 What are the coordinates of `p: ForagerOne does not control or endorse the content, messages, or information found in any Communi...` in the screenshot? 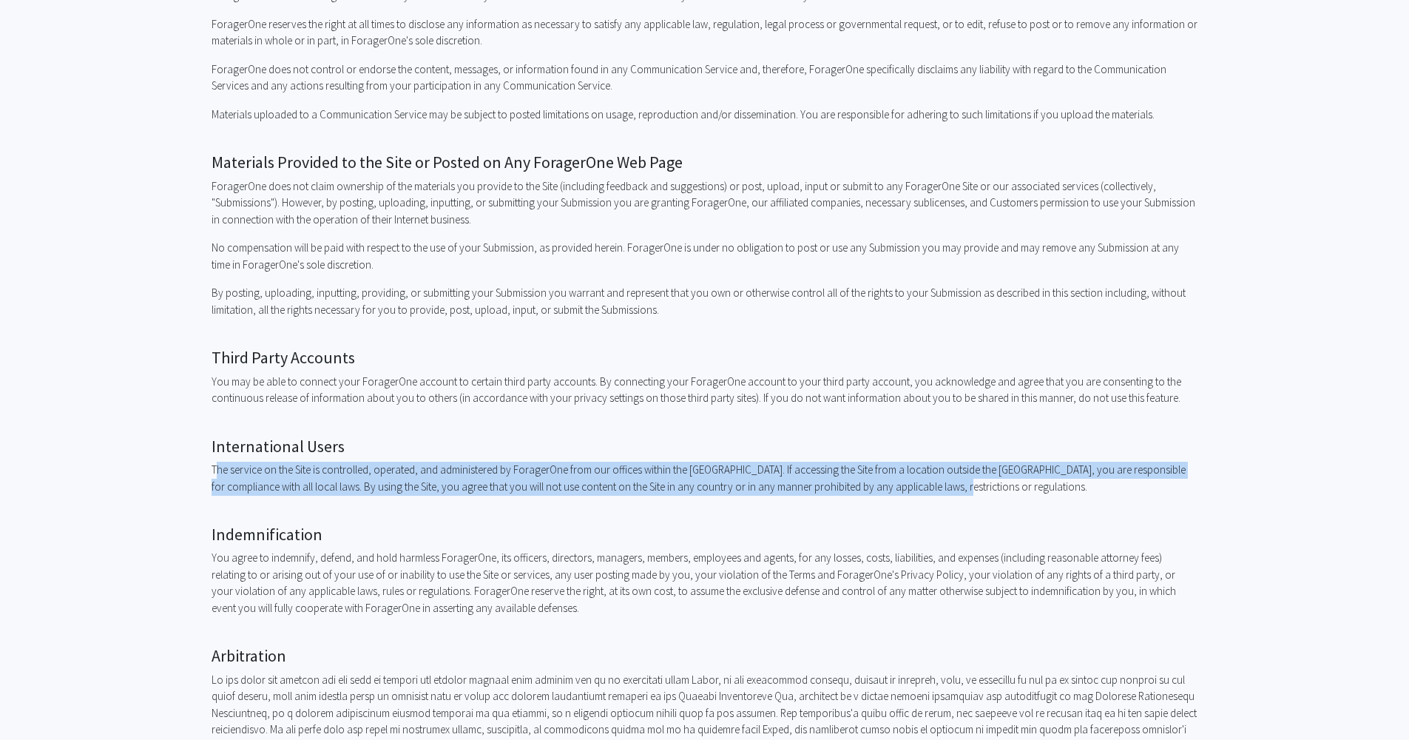 It's located at (705, 78).